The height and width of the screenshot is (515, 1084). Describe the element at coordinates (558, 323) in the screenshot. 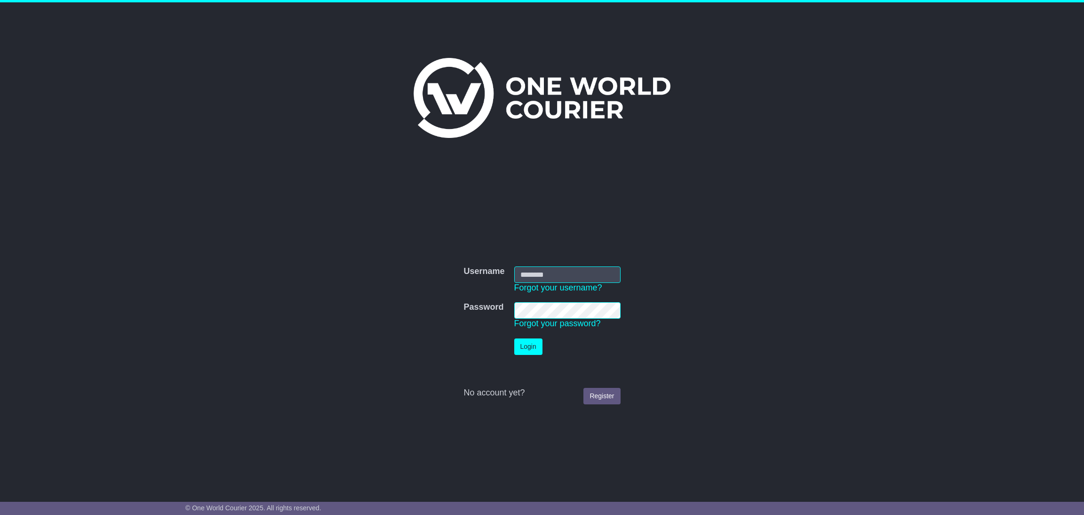

I see `a: Forgot your password?` at that location.